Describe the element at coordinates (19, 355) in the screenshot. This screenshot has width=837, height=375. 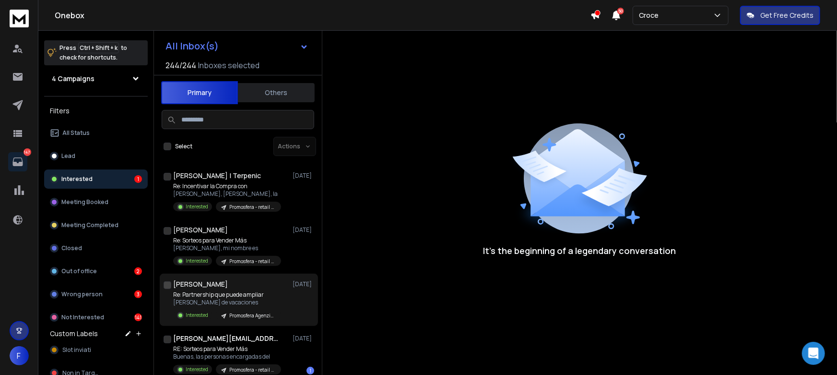
I see `span: F` at that location.